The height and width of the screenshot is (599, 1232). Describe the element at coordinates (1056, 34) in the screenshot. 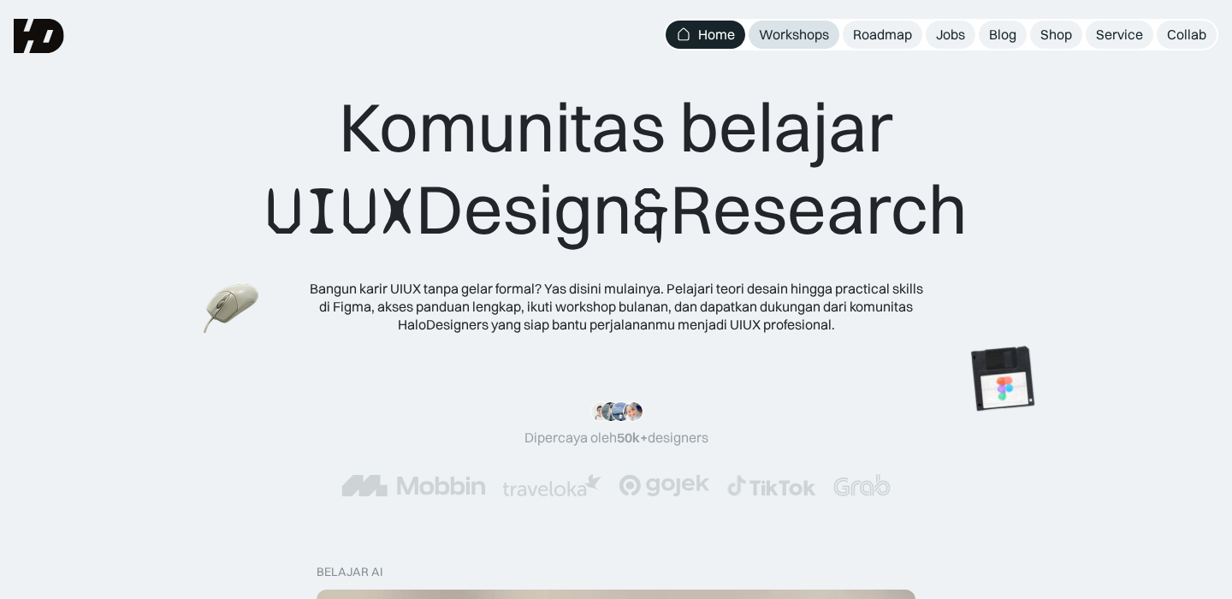

I see `a: Shop` at that location.